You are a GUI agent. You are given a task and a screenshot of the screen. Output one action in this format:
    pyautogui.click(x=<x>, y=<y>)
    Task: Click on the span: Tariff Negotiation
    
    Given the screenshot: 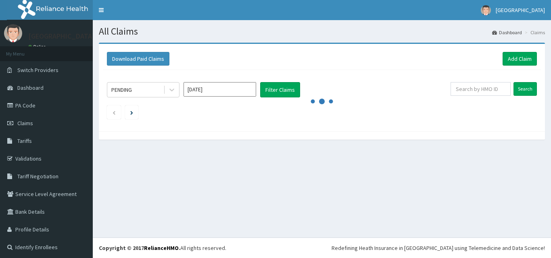 What is the action you would take?
    pyautogui.click(x=38, y=177)
    